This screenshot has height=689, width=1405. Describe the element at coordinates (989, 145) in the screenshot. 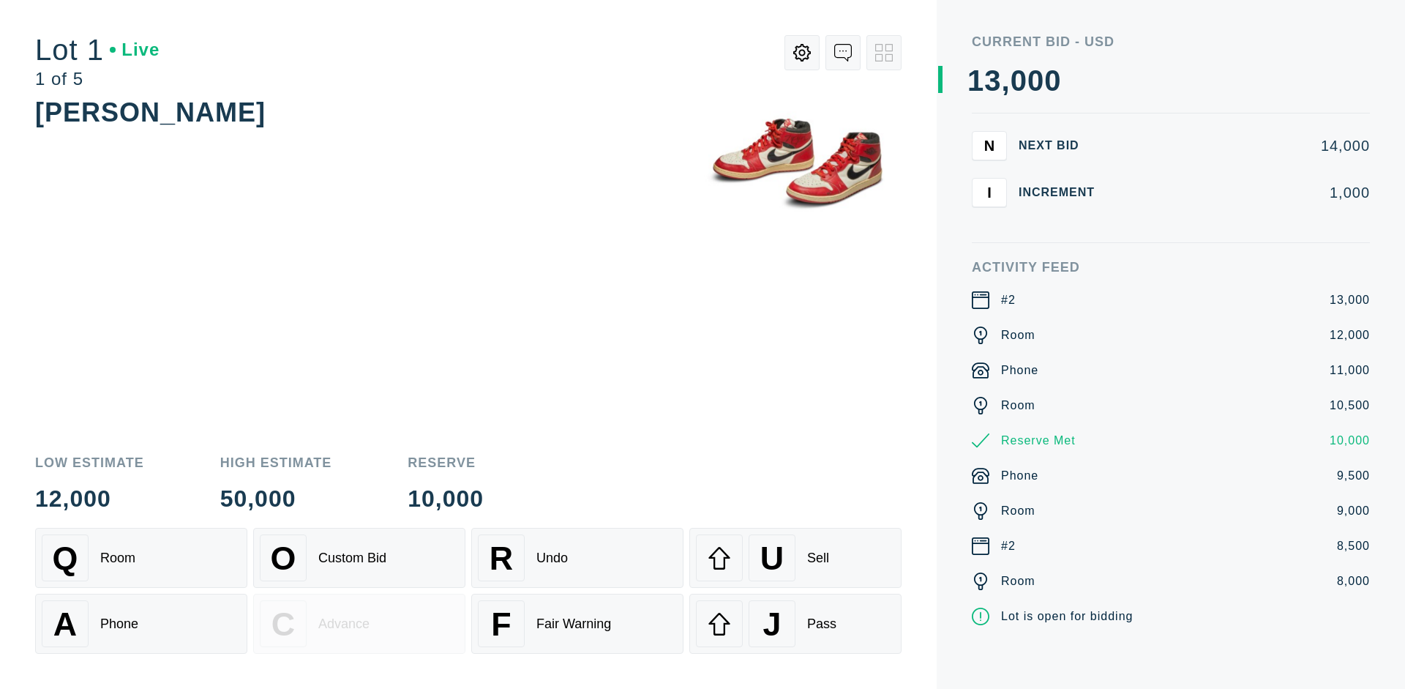

I see `span: N` at that location.